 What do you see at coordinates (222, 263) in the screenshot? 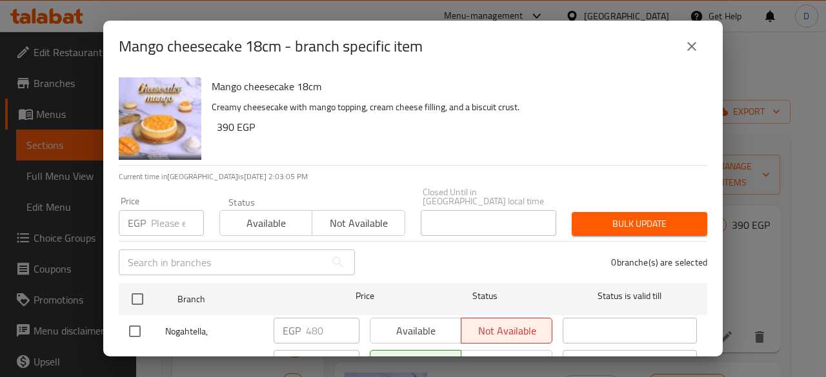
I see `input: Search in branches` at bounding box center [222, 263].